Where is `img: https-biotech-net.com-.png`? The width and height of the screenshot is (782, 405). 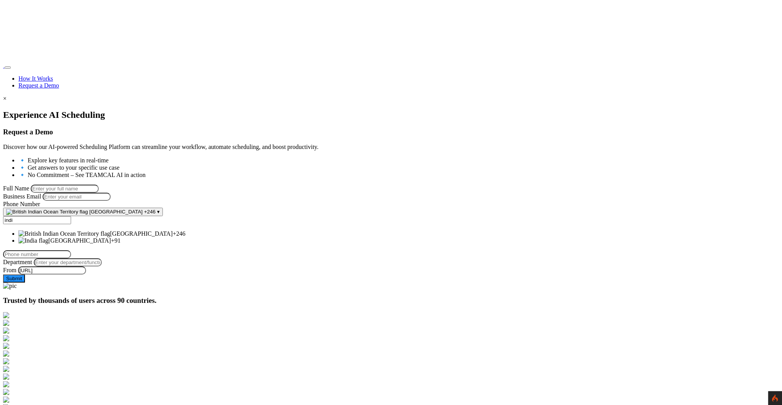 img: https-biotech-net.com-.png is located at coordinates (6, 369).